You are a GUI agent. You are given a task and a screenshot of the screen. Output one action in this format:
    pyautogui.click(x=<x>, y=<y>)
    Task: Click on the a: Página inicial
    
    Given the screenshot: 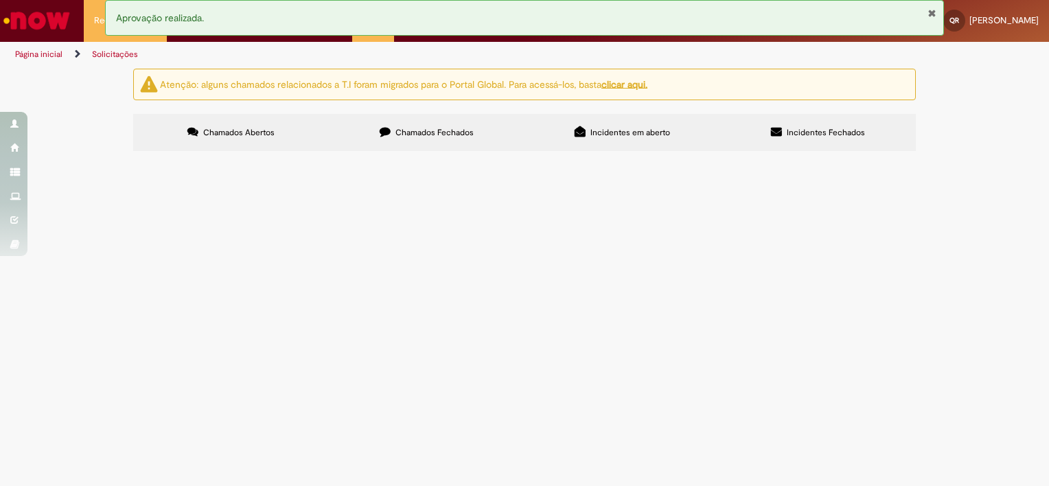 What is the action you would take?
    pyautogui.click(x=38, y=54)
    